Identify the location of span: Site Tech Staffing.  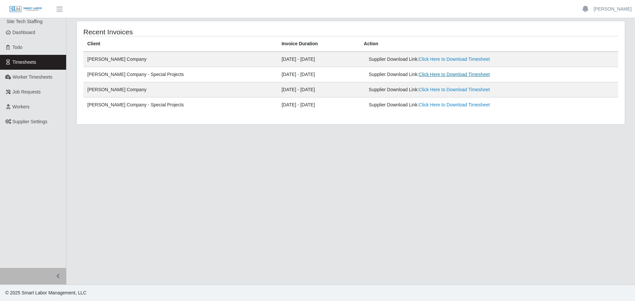
(24, 22).